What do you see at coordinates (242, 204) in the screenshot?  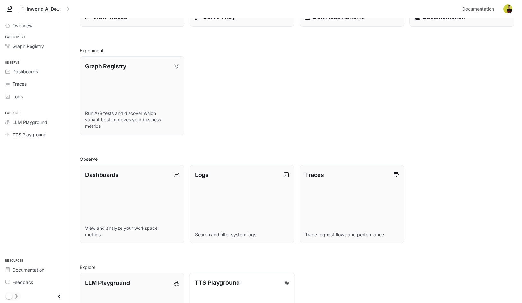 I see `a: LogsSearch and filter system logs` at bounding box center [242, 204].